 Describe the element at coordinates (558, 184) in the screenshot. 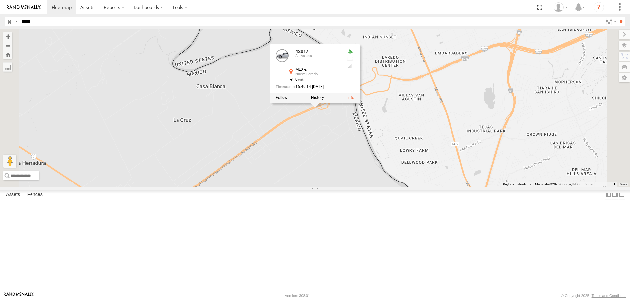

I see `span: Map data ©2025 Google, INEGI` at that location.